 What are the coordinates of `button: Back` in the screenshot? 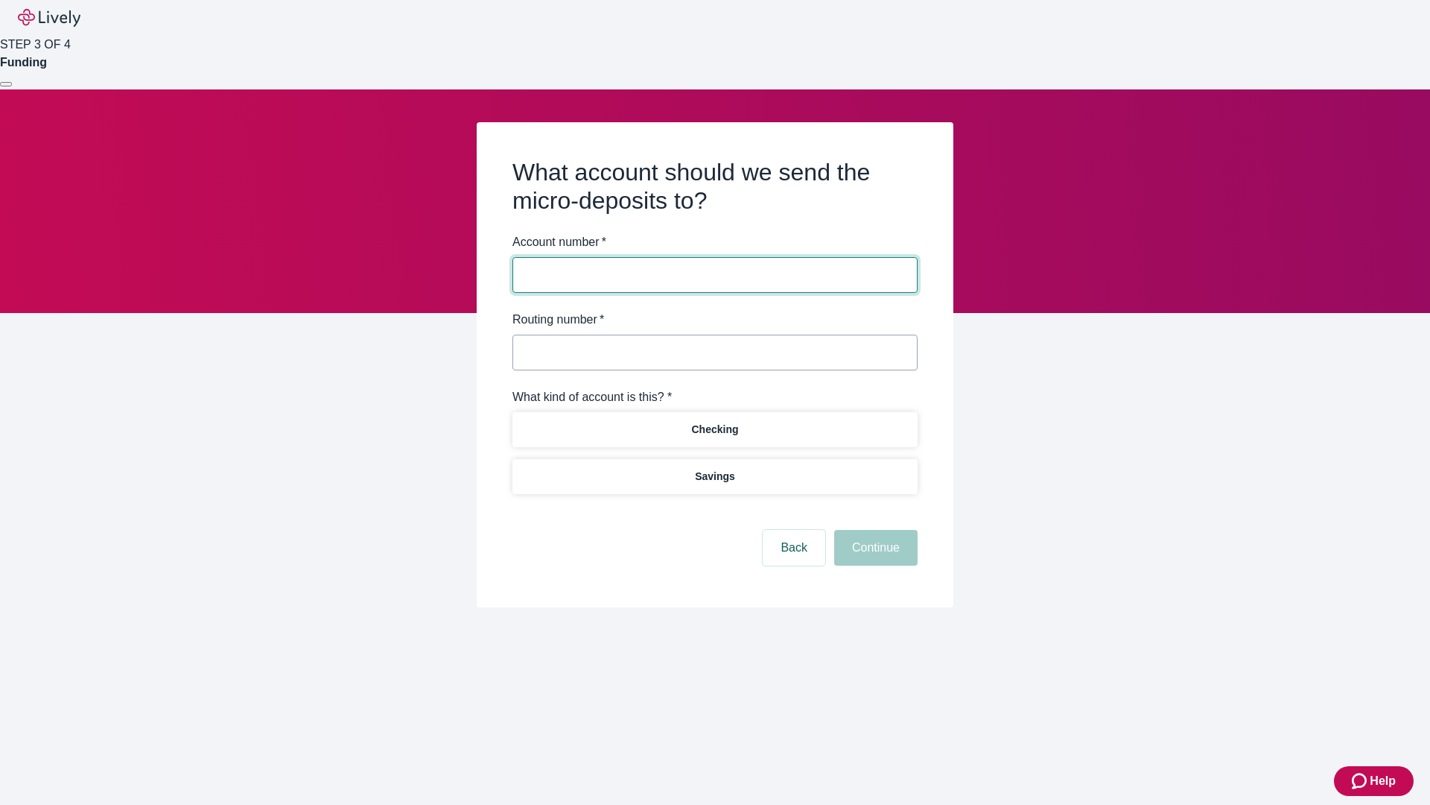 It's located at (794, 548).